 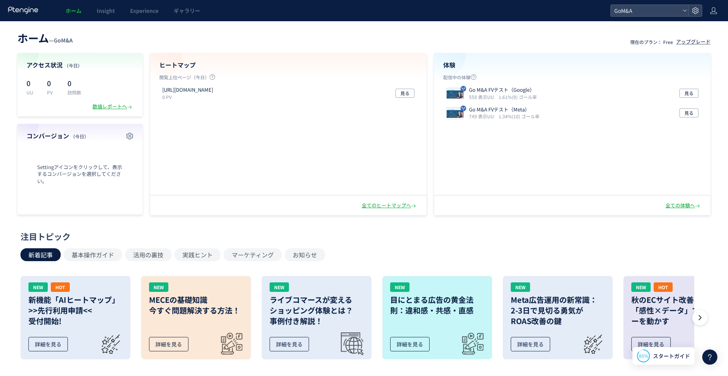 I want to click on h4: 体験, so click(x=572, y=65).